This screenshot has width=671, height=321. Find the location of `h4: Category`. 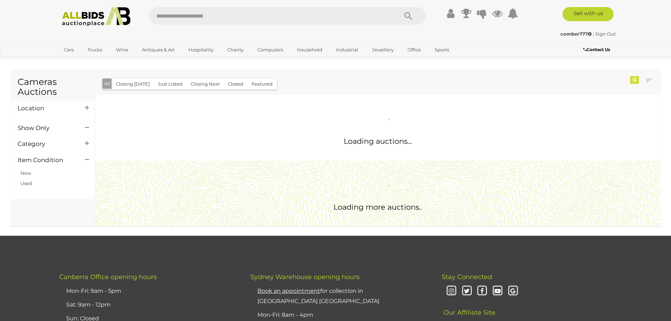

h4: Category is located at coordinates (46, 144).